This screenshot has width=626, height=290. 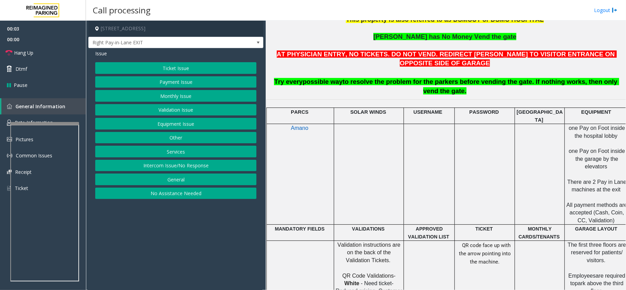 What do you see at coordinates (299, 128) in the screenshot?
I see `span: Amano` at bounding box center [299, 128].